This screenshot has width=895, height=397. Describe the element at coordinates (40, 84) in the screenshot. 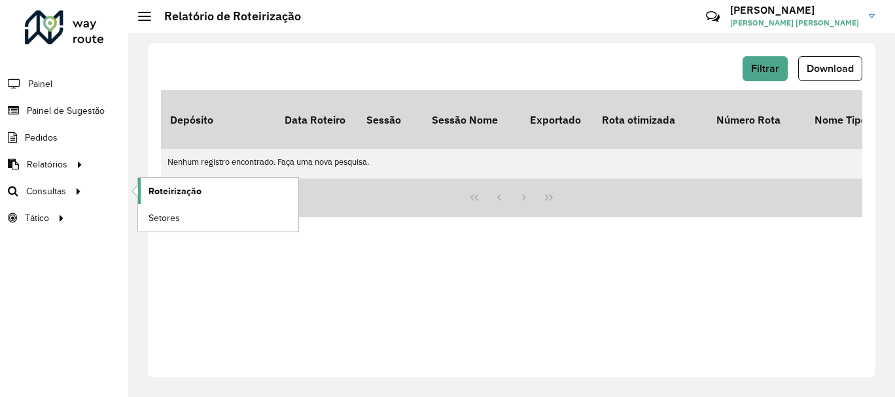

I see `span: Painel` at that location.